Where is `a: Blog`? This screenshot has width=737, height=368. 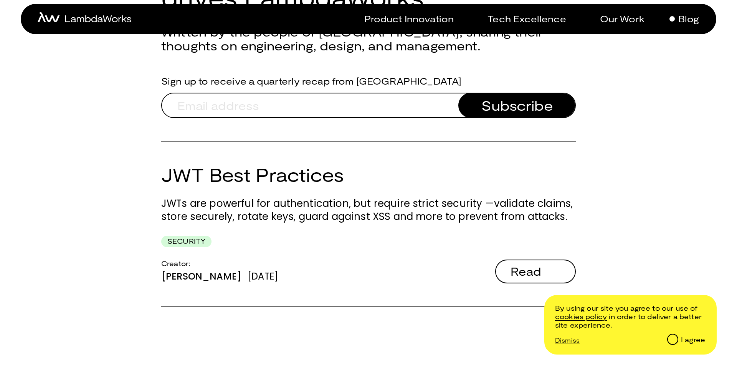
a: Blog is located at coordinates (684, 18).